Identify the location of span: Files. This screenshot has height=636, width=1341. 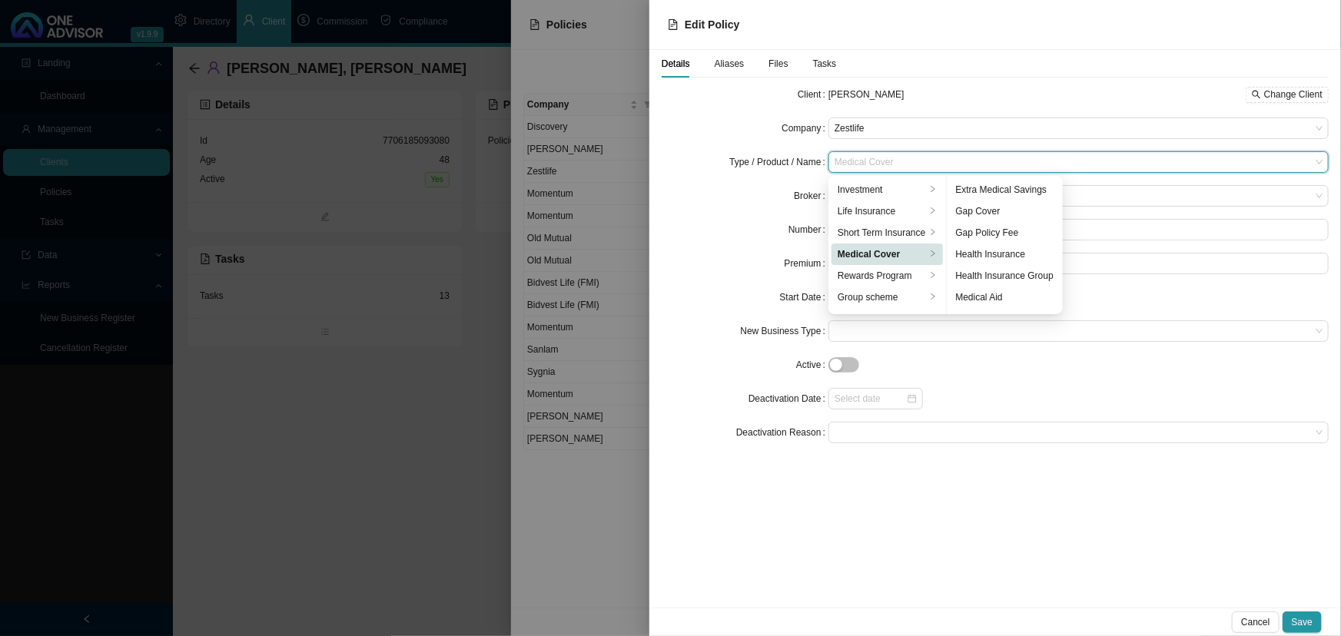
(778, 64).